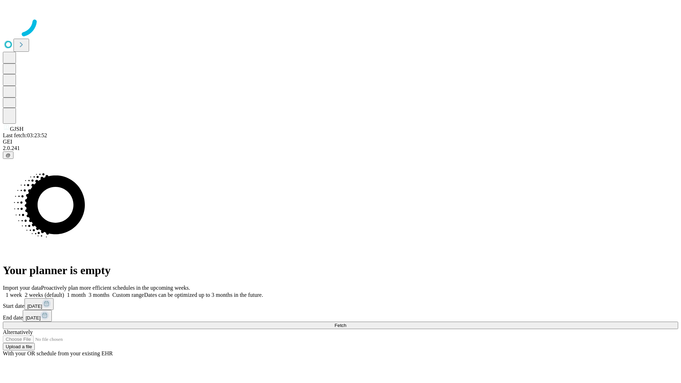 The width and height of the screenshot is (681, 383). What do you see at coordinates (76, 295) in the screenshot?
I see `span: 1 month` at bounding box center [76, 295].